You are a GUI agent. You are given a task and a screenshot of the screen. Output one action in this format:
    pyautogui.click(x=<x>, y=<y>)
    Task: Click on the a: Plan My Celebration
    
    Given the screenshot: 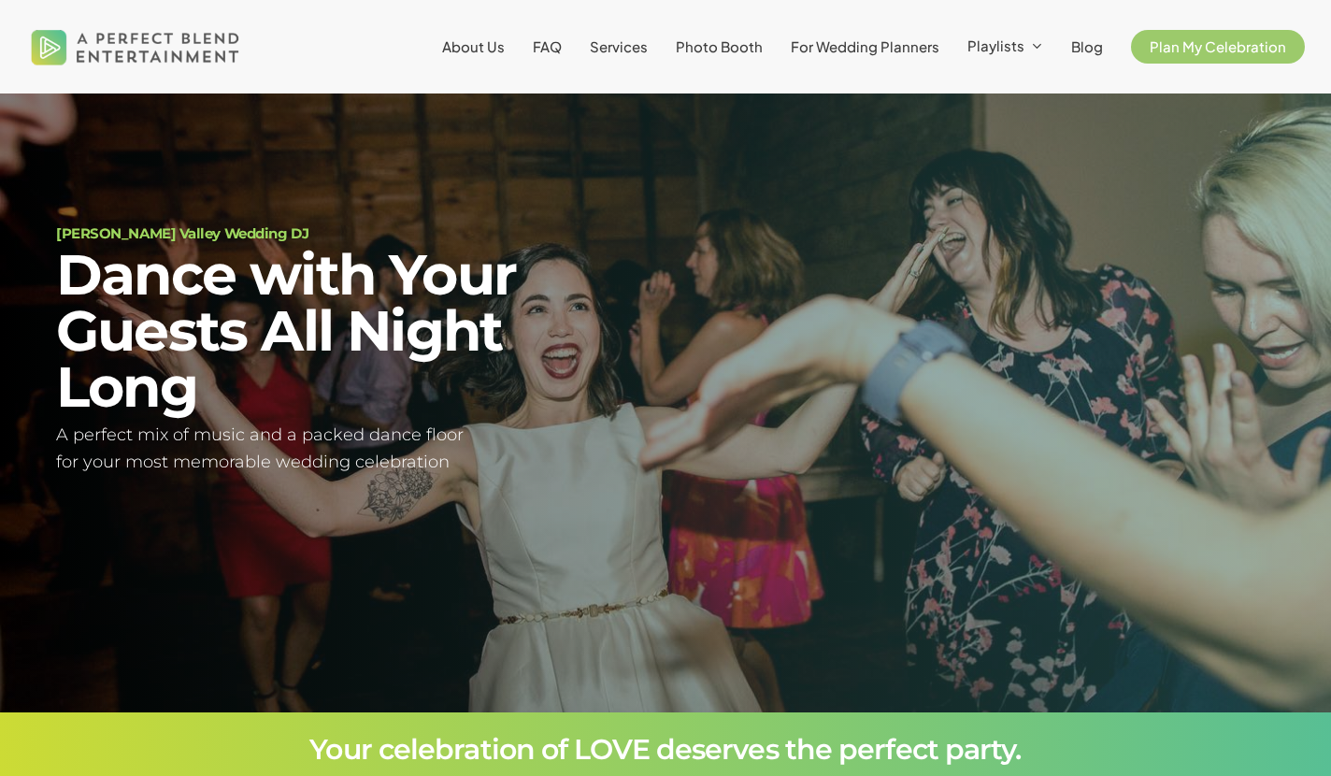 What is the action you would take?
    pyautogui.click(x=1218, y=47)
    